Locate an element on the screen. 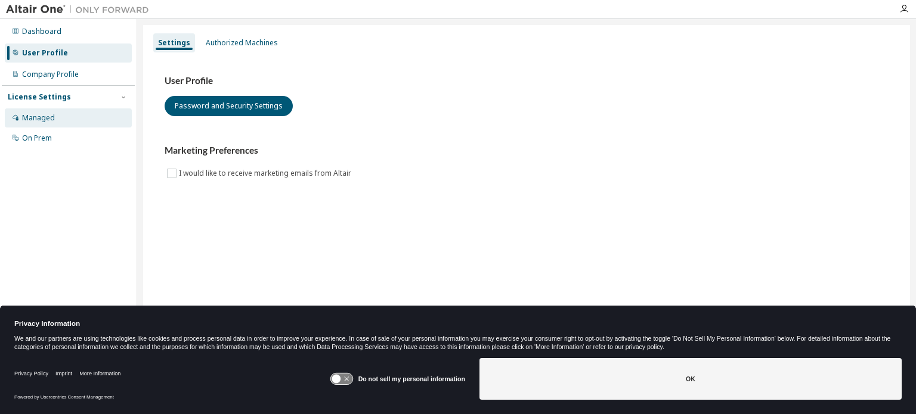 The image size is (916, 414). button: Password and Security Settings is located at coordinates (228, 106).